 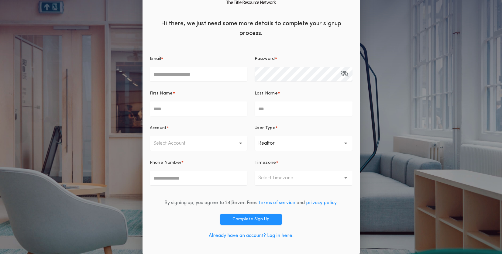 What do you see at coordinates (277, 203) in the screenshot?
I see `a: terms of service` at bounding box center [277, 203].